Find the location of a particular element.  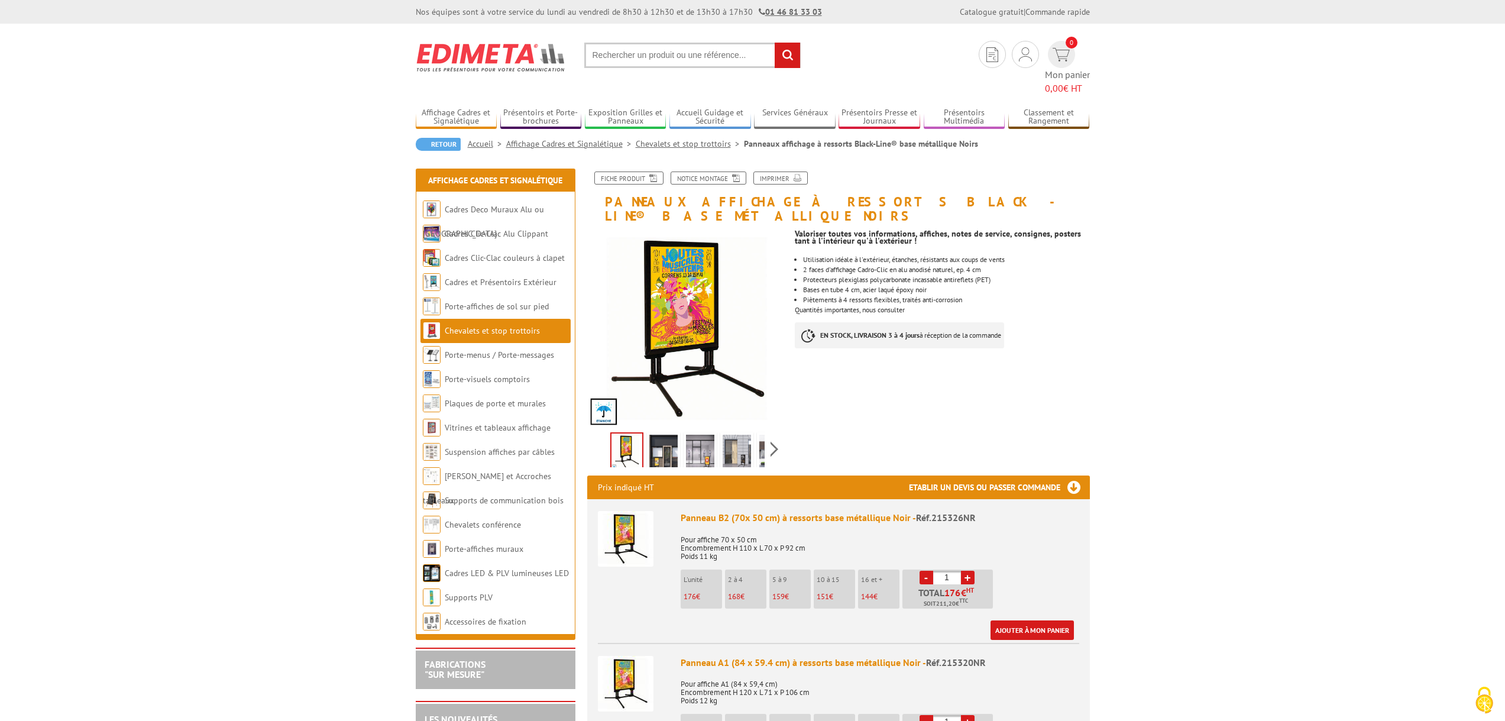

a: devis rapide 0 Mon panier 0,00€ HT is located at coordinates (1067, 68).